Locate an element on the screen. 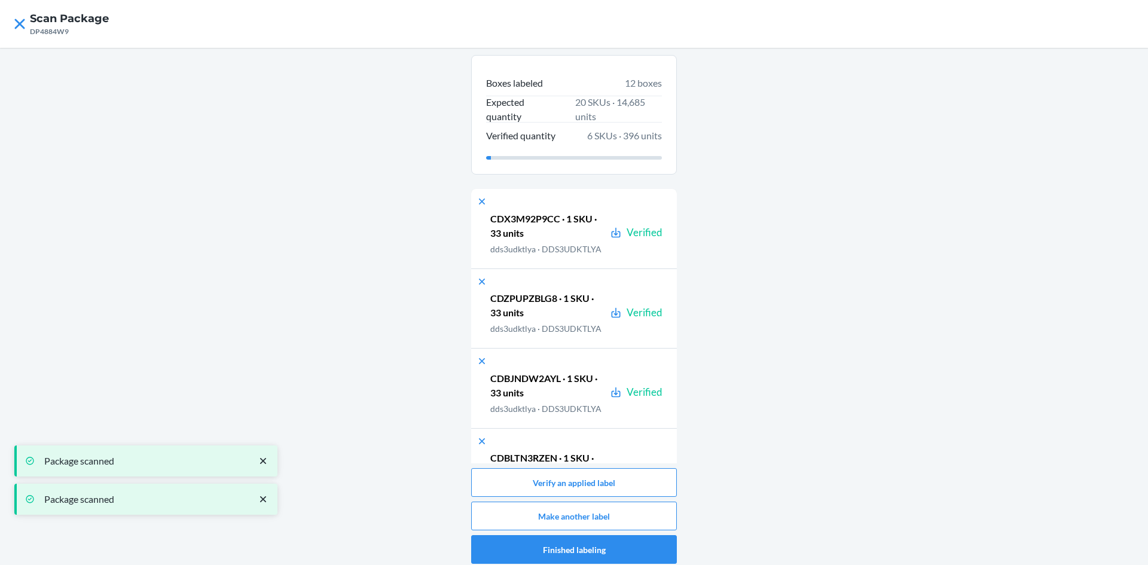 The image size is (1148, 565). p: CDBLTN3RZEN · 1 SKU · 33 units is located at coordinates (548, 465).